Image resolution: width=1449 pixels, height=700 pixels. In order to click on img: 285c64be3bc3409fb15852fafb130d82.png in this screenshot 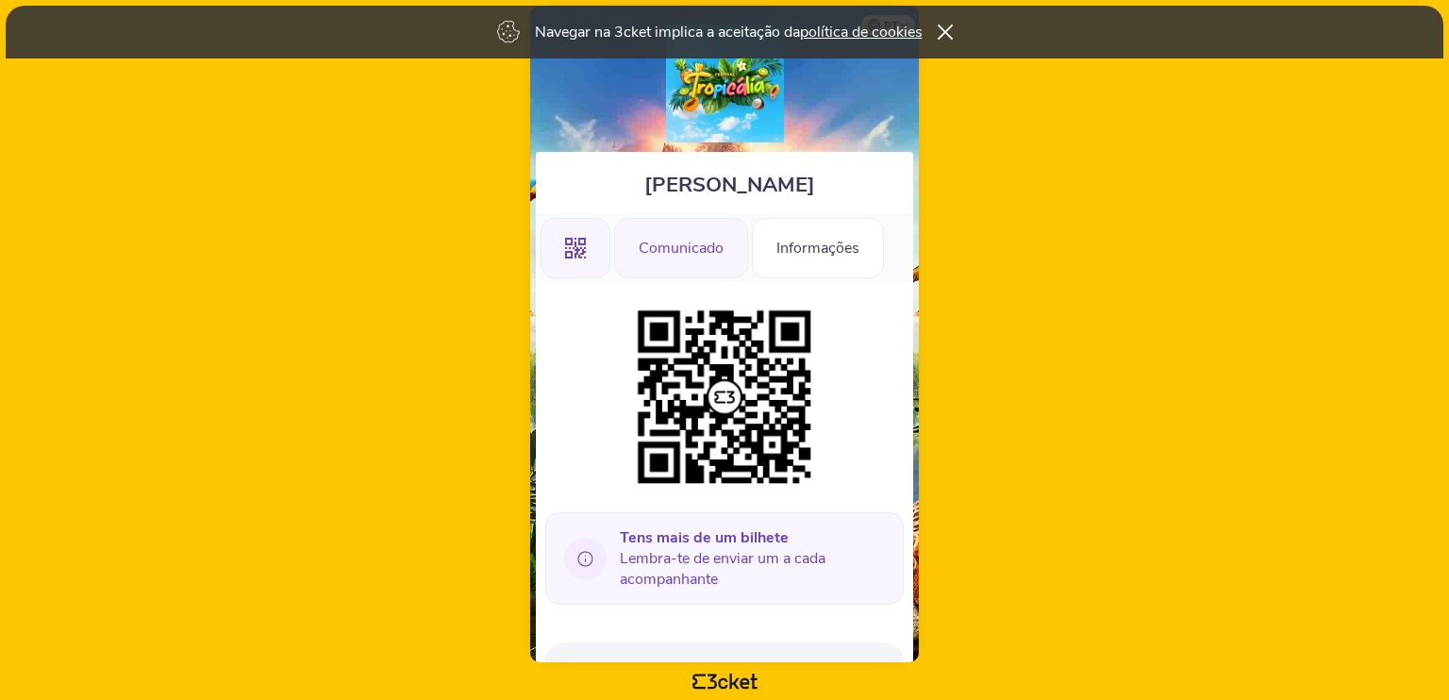, I will do `click(725, 397)`.